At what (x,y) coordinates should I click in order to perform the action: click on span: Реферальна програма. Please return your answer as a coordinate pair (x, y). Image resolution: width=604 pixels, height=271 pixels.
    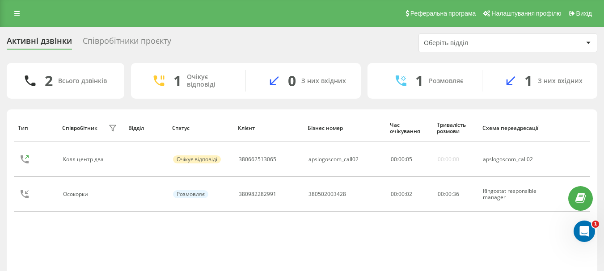
    Looking at the image, I should click on (443, 13).